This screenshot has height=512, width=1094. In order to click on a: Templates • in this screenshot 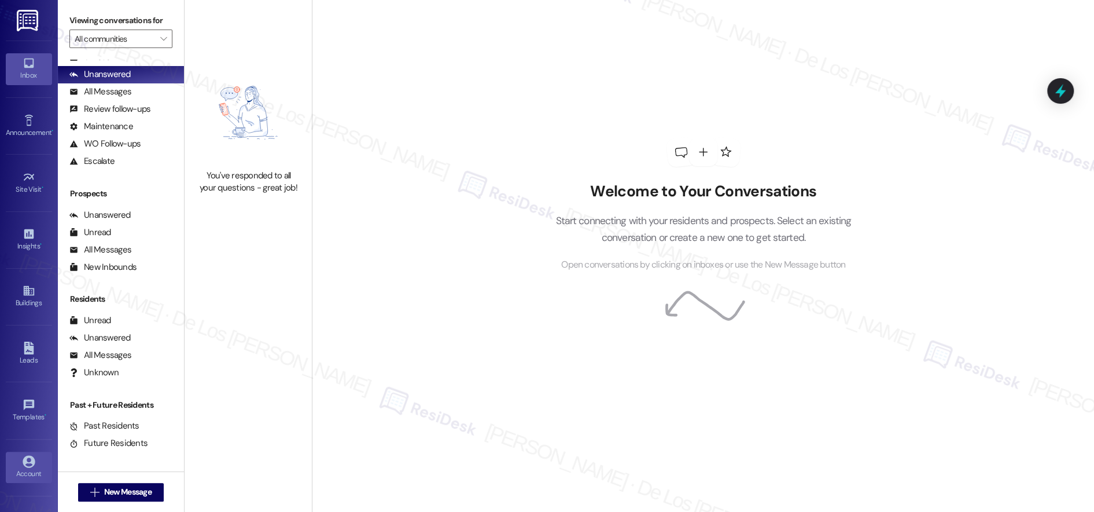, I will do `click(29, 410)`.